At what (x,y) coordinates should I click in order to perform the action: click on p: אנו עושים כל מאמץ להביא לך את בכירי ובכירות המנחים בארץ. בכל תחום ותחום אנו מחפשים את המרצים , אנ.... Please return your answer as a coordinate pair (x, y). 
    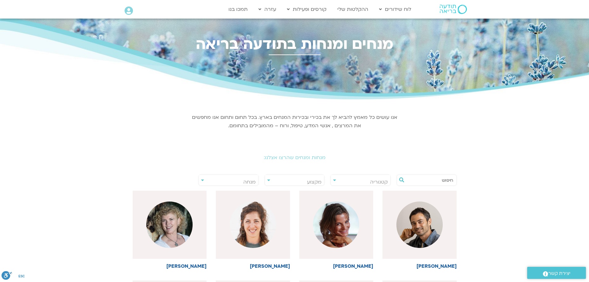
    Looking at the image, I should click on (295, 122).